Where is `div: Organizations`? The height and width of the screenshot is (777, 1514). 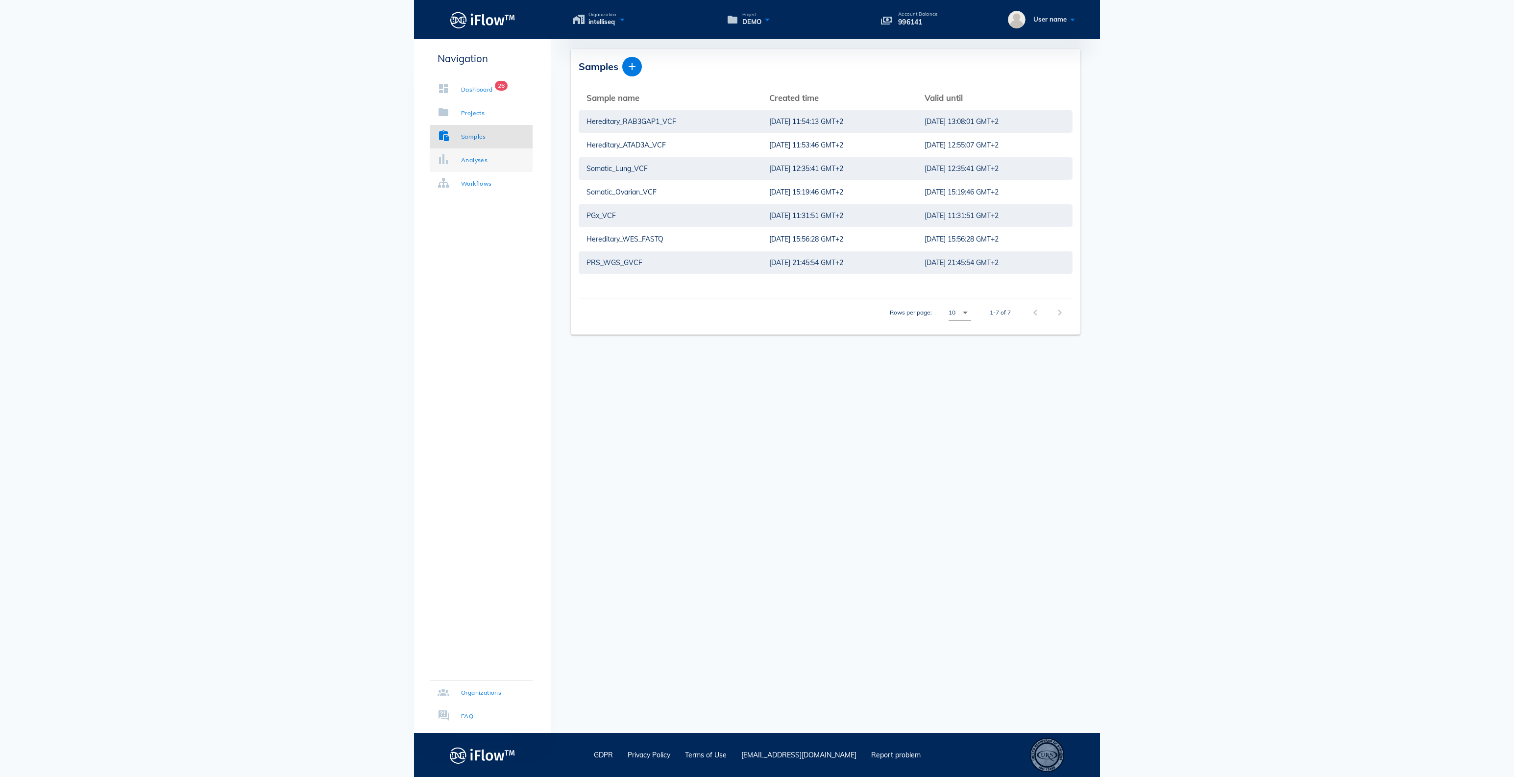 div: Organizations is located at coordinates (481, 693).